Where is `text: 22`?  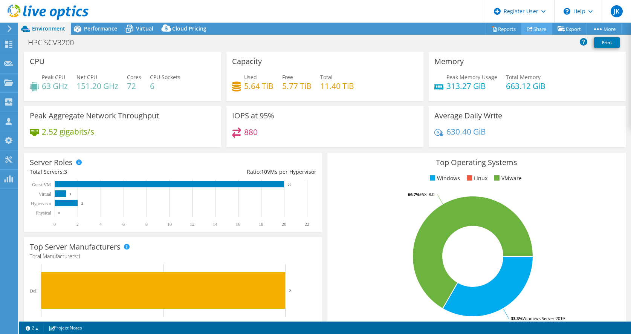 text: 22 is located at coordinates (307, 224).